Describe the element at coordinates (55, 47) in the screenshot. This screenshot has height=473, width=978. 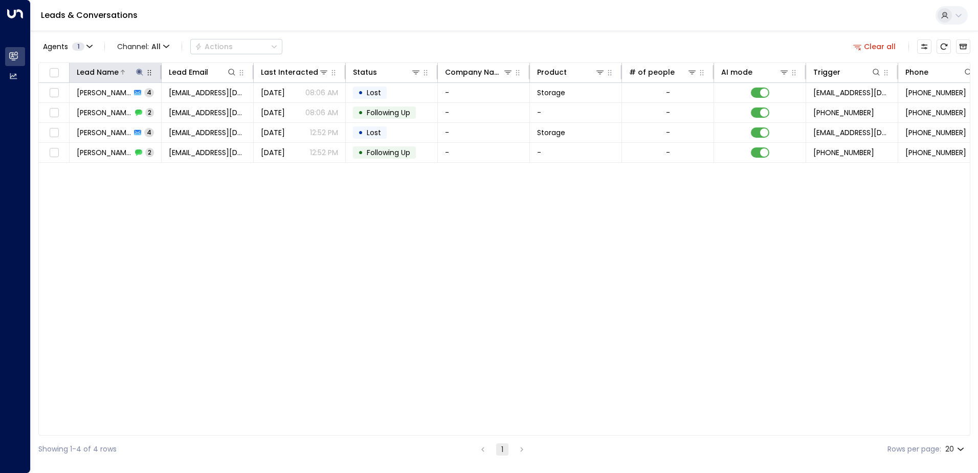
I see `span: Agents` at that location.